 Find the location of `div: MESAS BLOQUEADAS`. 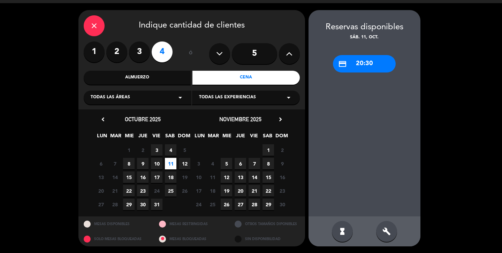

div: MESAS BLOQUEADAS is located at coordinates (191, 239).